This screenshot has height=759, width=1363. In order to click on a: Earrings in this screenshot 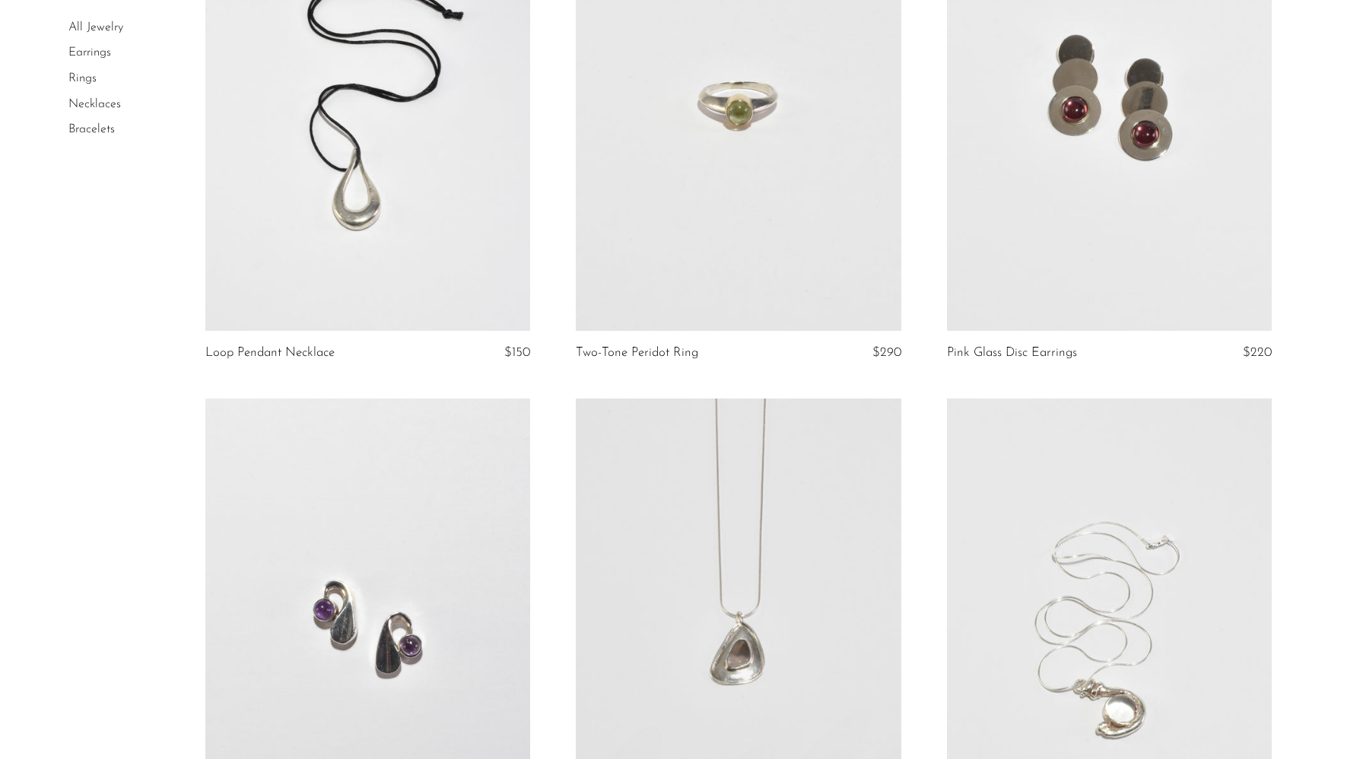, I will do `click(90, 53)`.